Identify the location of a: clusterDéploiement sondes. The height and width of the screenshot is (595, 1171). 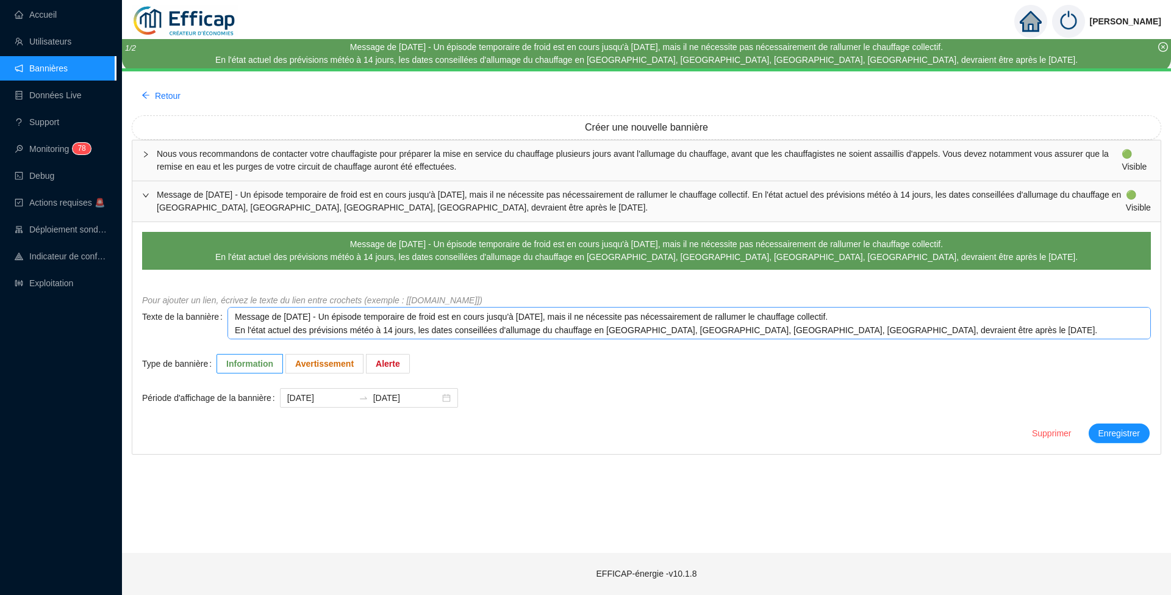
(61, 229).